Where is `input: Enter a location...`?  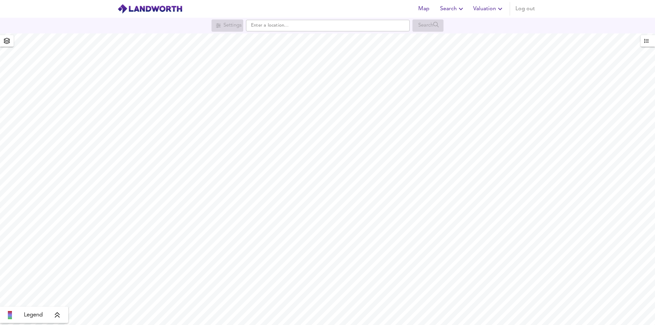 input: Enter a location... is located at coordinates (328, 26).